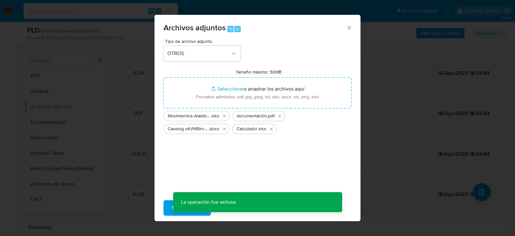  Describe the element at coordinates (188, 129) in the screenshot. I see `span: Caselog oKVM5InrZeyMyJPsrS7fVw1J_2025_07_17_23_28_30` at that location.